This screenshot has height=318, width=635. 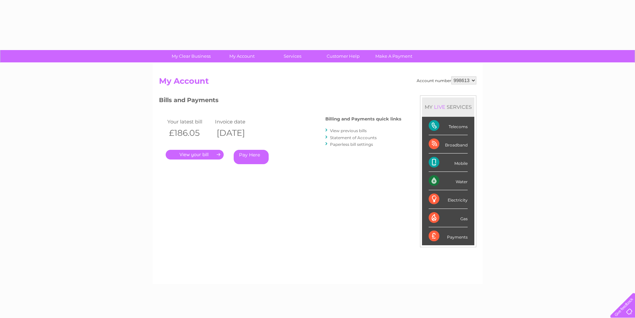 What do you see at coordinates (318, 83) in the screenshot?
I see `h2: My Account` at bounding box center [318, 83].